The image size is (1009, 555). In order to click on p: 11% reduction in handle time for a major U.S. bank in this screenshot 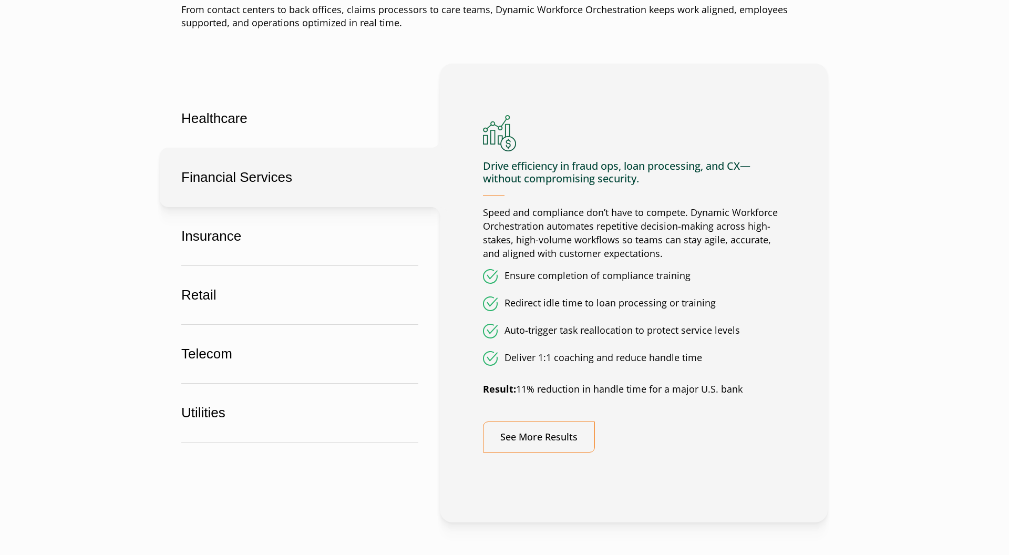, I will do `click(634, 389)`.